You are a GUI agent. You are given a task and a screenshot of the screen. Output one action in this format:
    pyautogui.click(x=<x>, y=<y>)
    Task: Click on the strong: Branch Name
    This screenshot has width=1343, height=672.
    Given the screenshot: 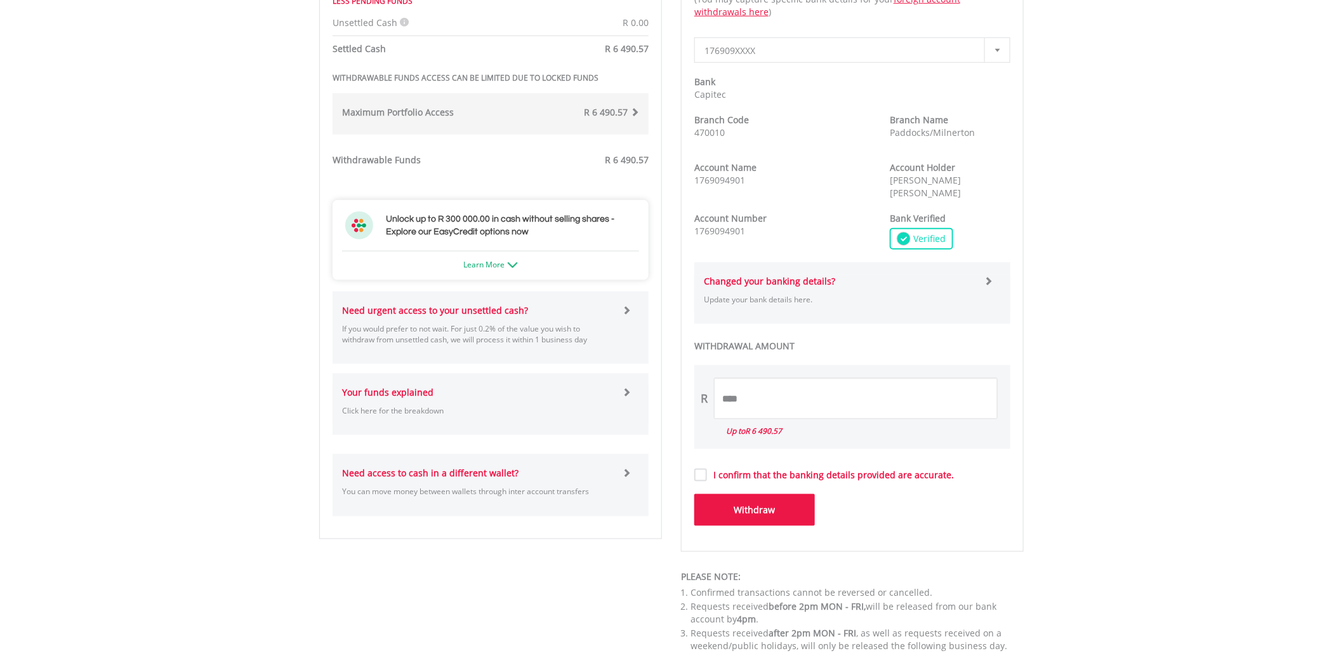 What is the action you would take?
    pyautogui.click(x=919, y=119)
    